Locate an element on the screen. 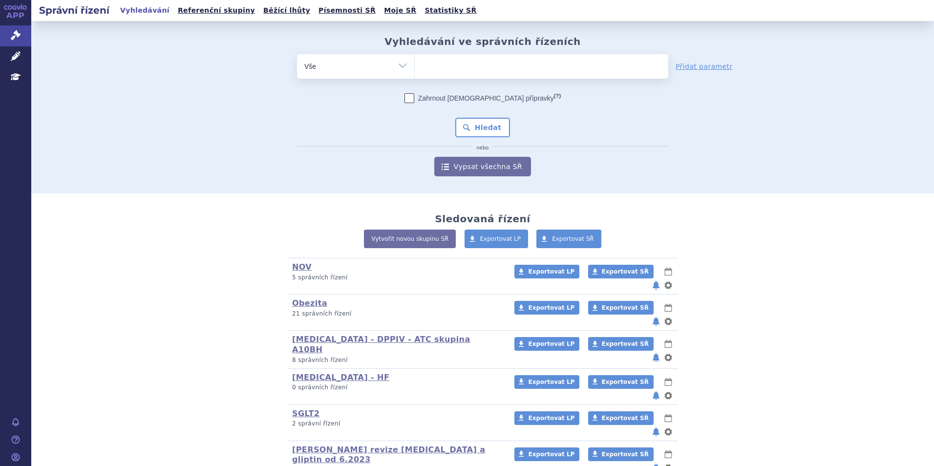  p: 0 správních řízení is located at coordinates (396, 387).